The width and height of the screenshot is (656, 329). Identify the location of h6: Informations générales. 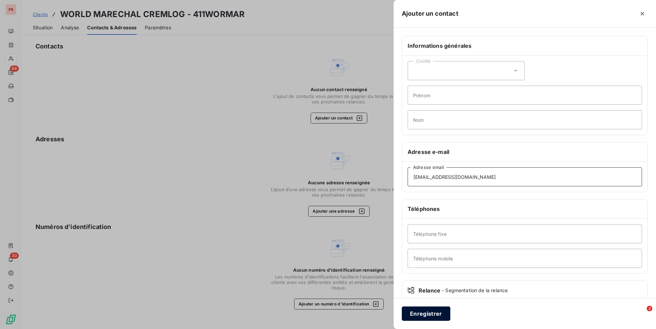
(525, 46).